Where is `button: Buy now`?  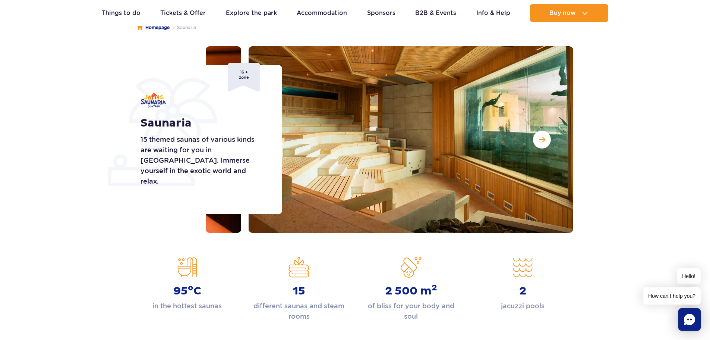
button: Buy now is located at coordinates (569, 13).